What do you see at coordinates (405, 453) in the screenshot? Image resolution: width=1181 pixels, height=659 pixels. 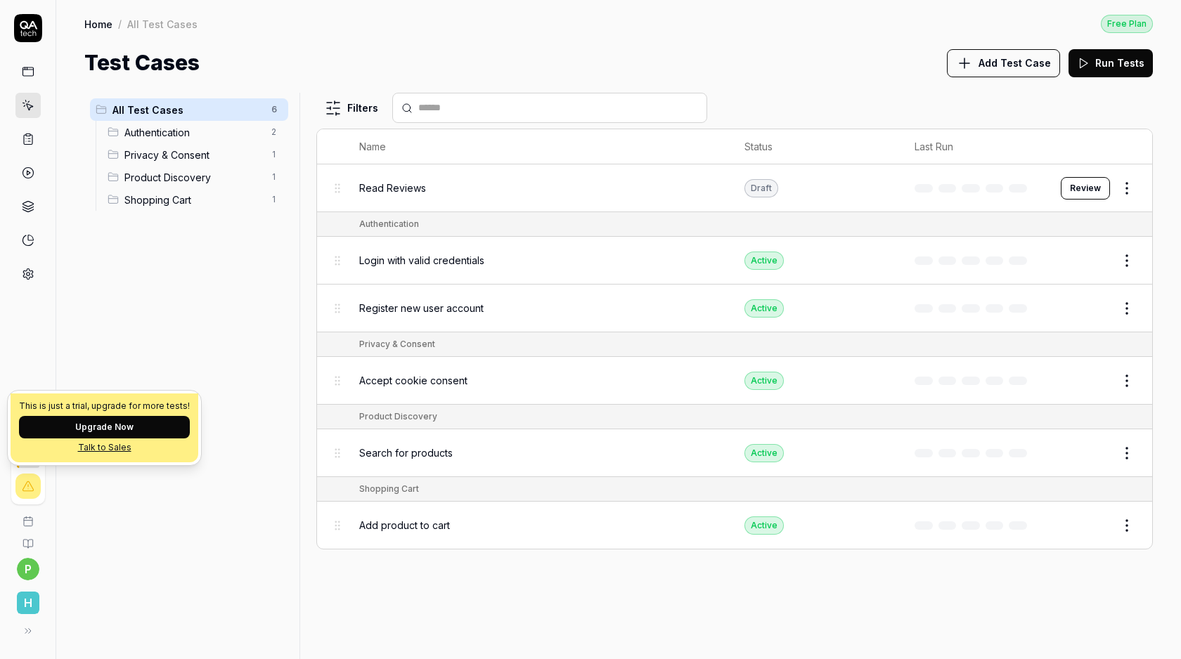 I see `span: Search for products` at bounding box center [405, 453].